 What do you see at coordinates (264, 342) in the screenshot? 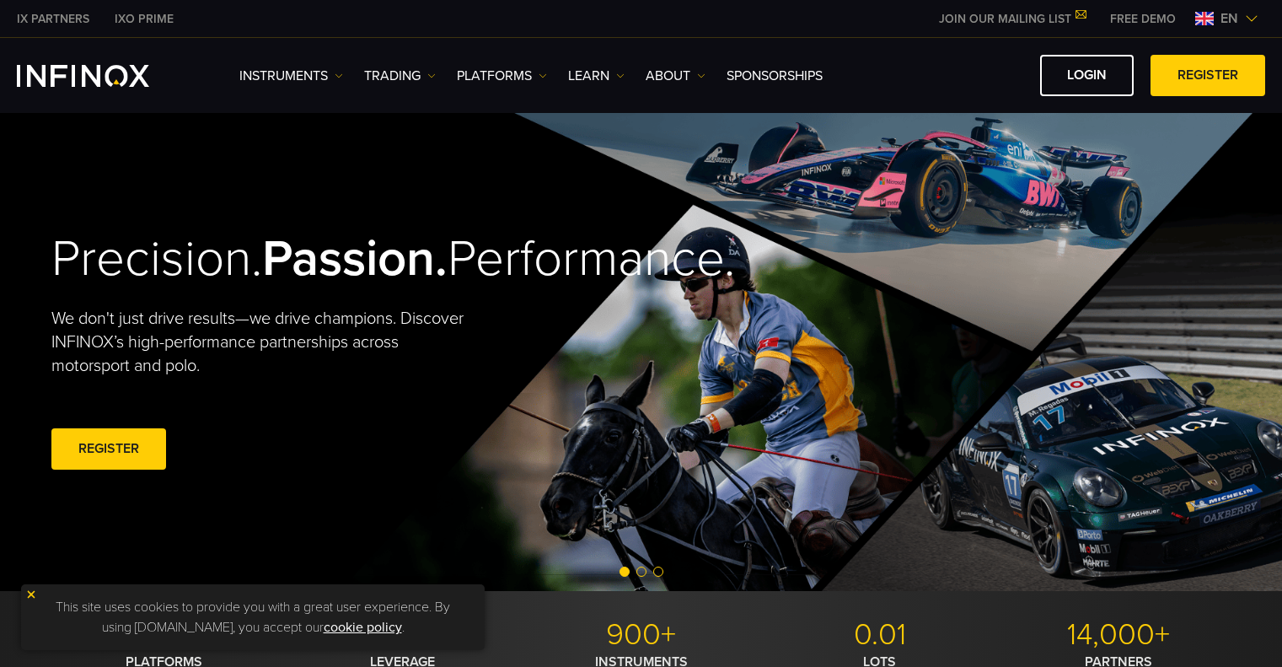
I see `p: We don't just drive results—we drive champions. Discover INFINOX’s high-performance partnerships ...` at bounding box center [264, 342].